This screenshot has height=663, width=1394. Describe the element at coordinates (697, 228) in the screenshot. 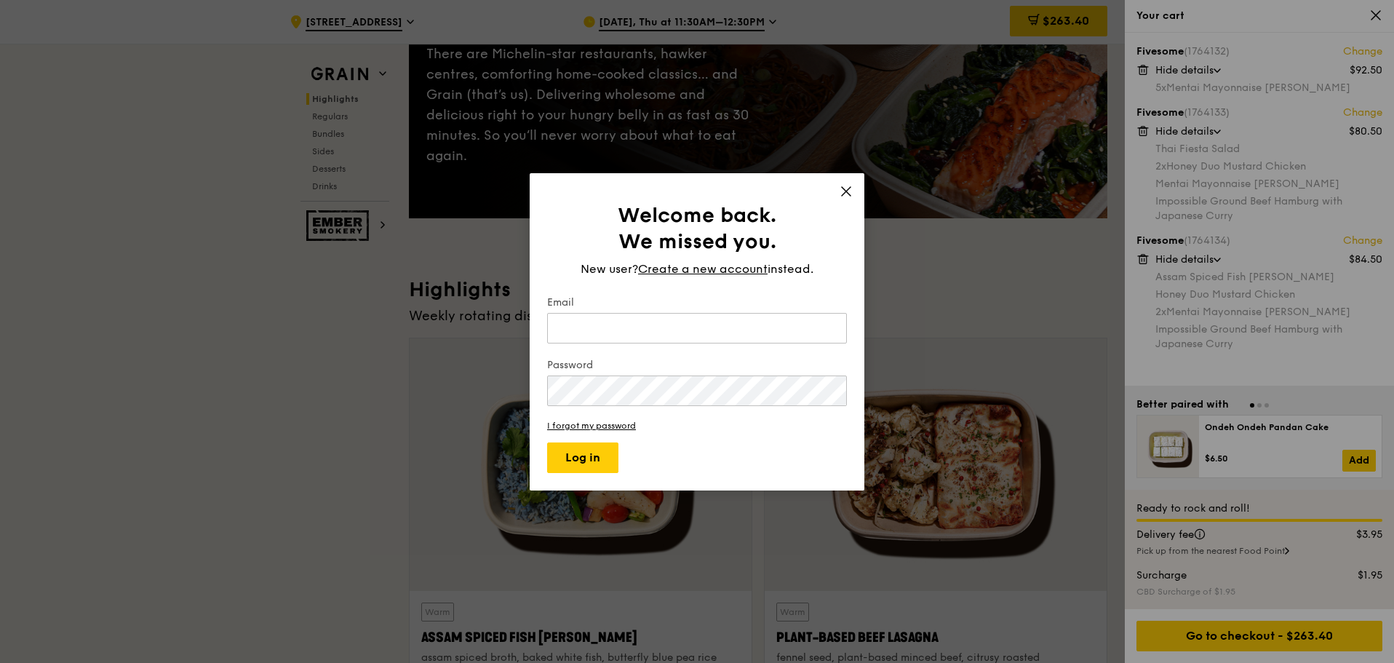

I see `h1: Welcome back. We missed you.` at that location.